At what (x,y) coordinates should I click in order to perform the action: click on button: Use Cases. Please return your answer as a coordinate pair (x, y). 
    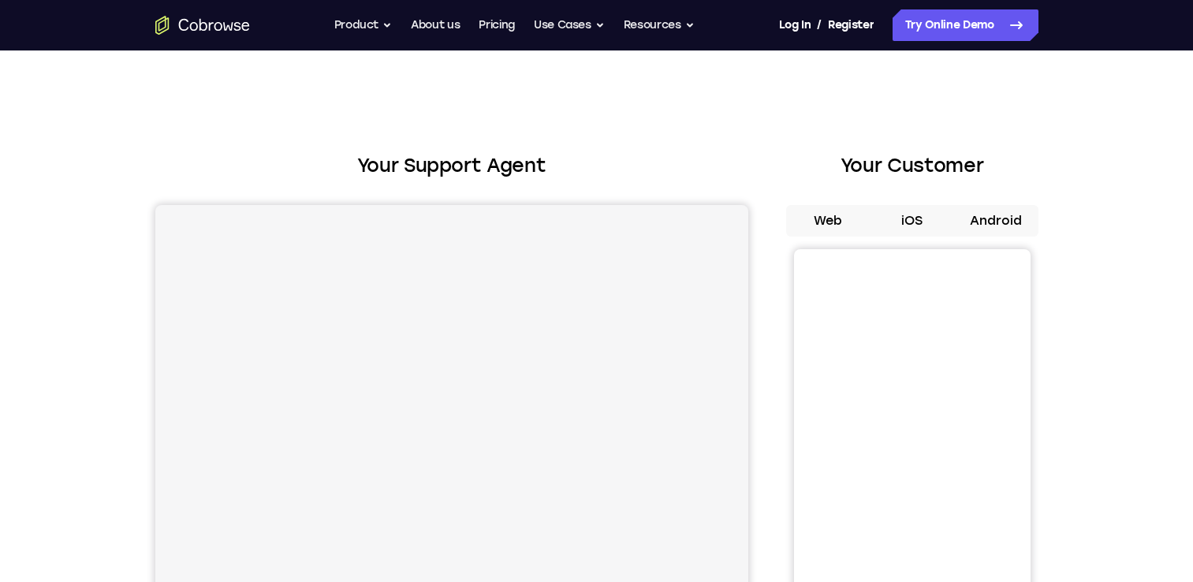
    Looking at the image, I should click on (569, 25).